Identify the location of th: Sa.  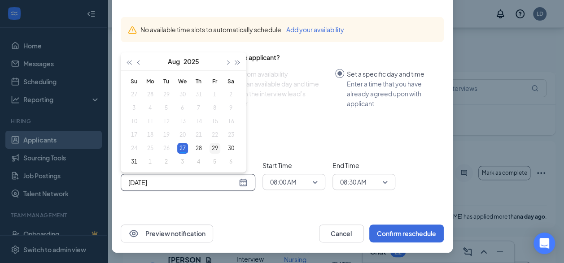
(231, 81).